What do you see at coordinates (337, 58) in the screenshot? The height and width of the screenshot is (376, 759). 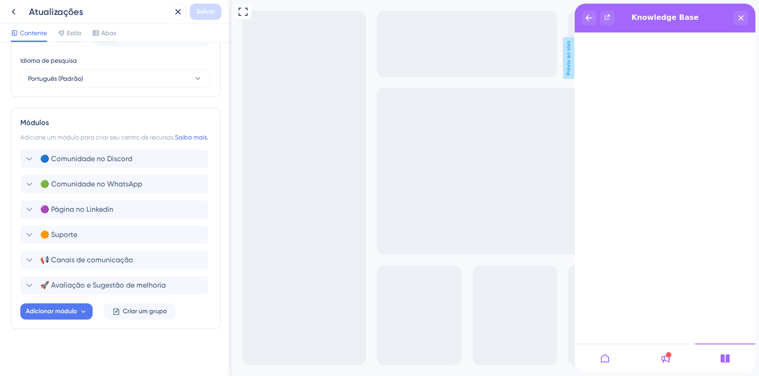 I see `font: Prévia ao vivo` at bounding box center [337, 58].